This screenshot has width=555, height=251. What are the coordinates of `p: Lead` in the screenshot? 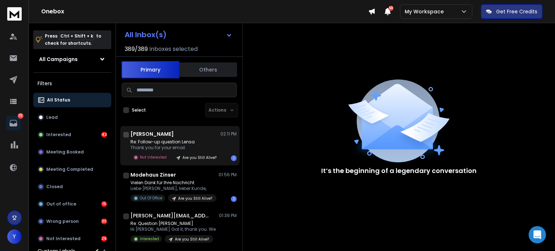 It's located at (52, 117).